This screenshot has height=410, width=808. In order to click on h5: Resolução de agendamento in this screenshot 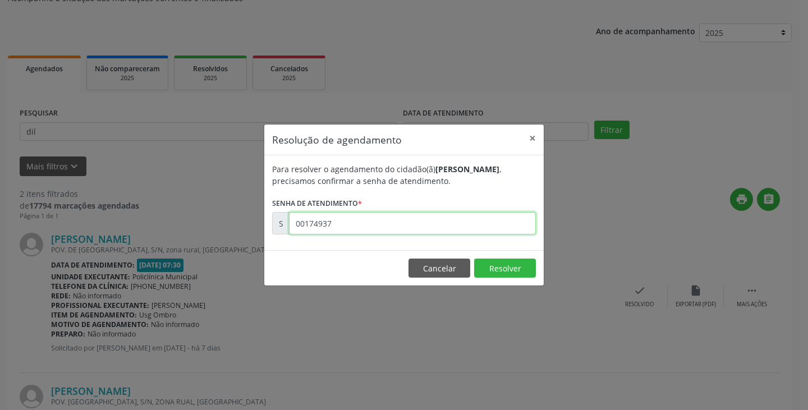, I will do `click(337, 140)`.